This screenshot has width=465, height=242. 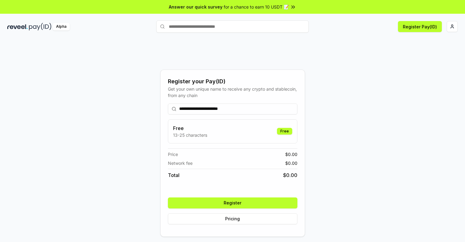 I want to click on img: pay_id, so click(x=40, y=27).